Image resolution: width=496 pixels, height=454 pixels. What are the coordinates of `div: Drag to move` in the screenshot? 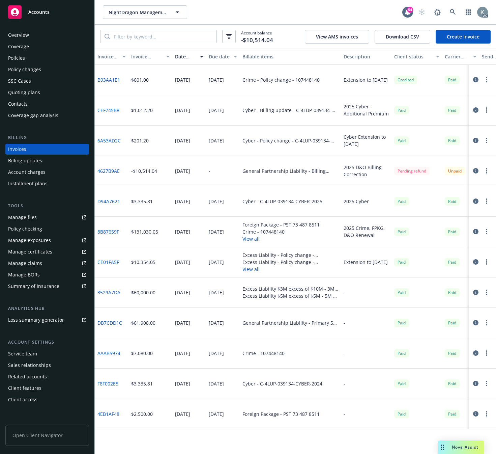 It's located at (442, 447).